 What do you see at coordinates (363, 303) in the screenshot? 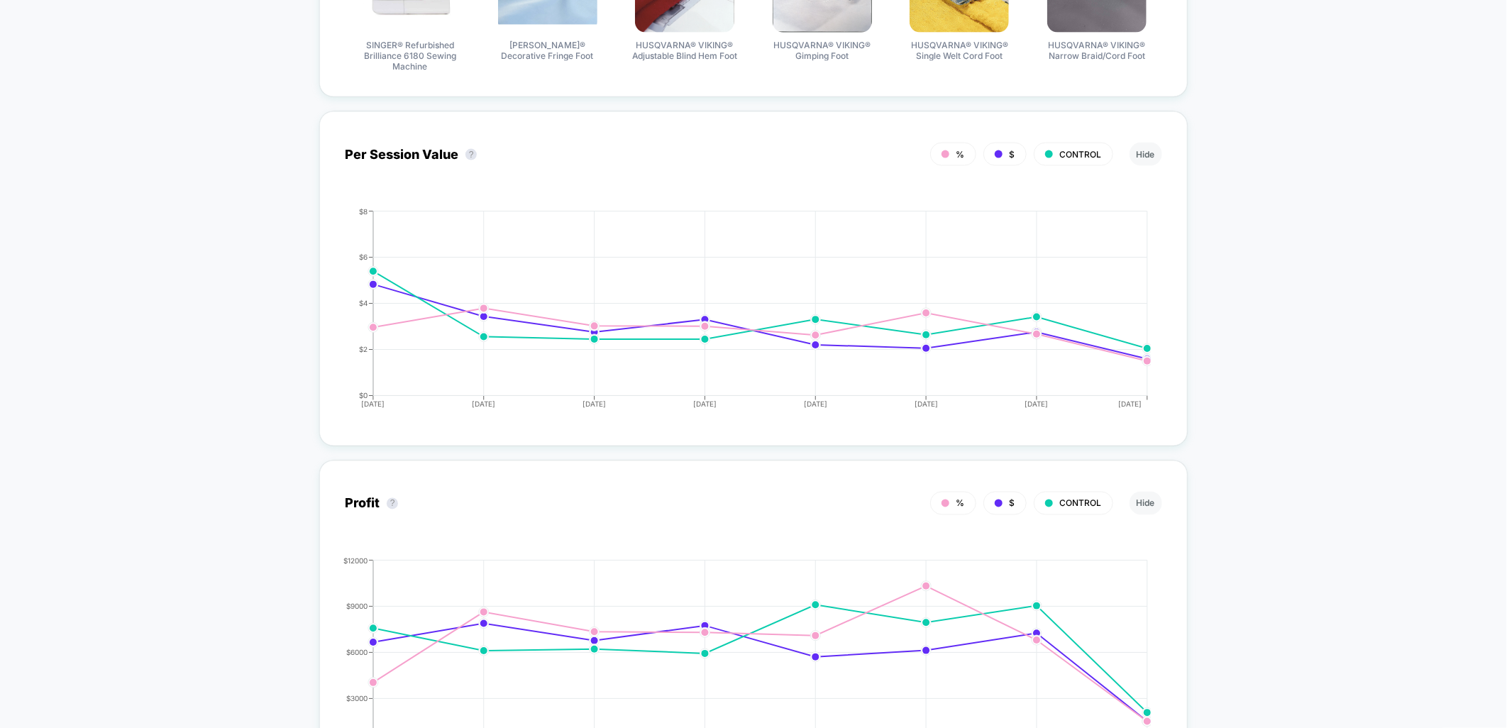
I see `tspan: $4` at bounding box center [363, 303].